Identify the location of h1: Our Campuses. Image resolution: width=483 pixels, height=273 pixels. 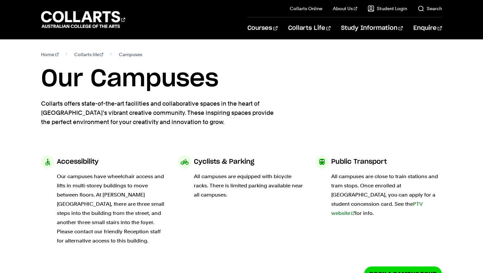
(241, 79).